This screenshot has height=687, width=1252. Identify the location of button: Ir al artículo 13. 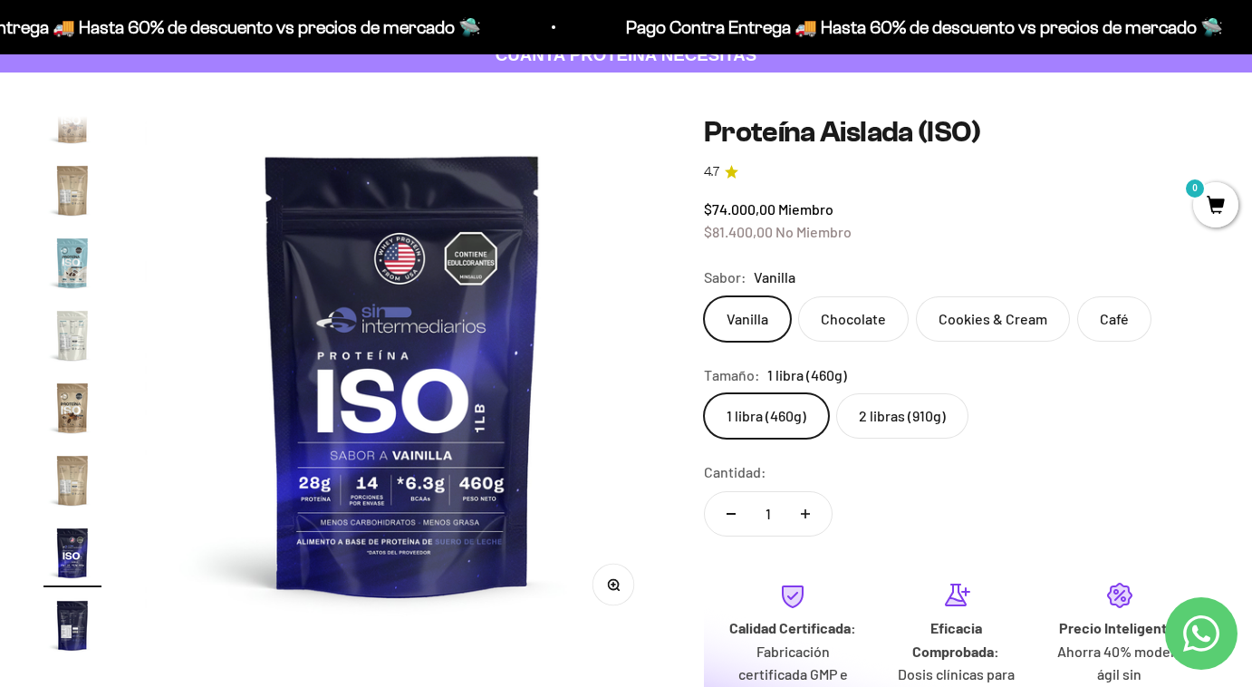
(72, 338).